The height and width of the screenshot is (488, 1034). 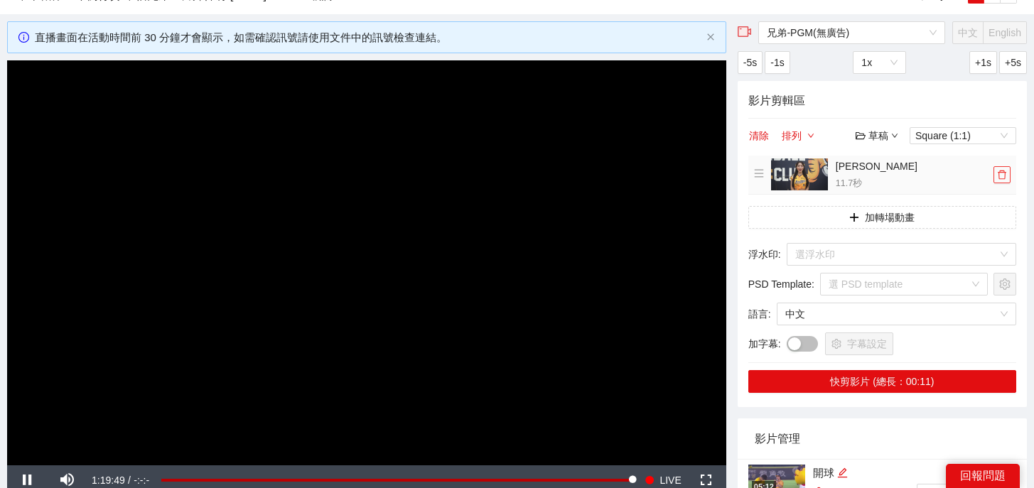 What do you see at coordinates (882, 438) in the screenshot?
I see `div: 影片管理` at bounding box center [882, 438].